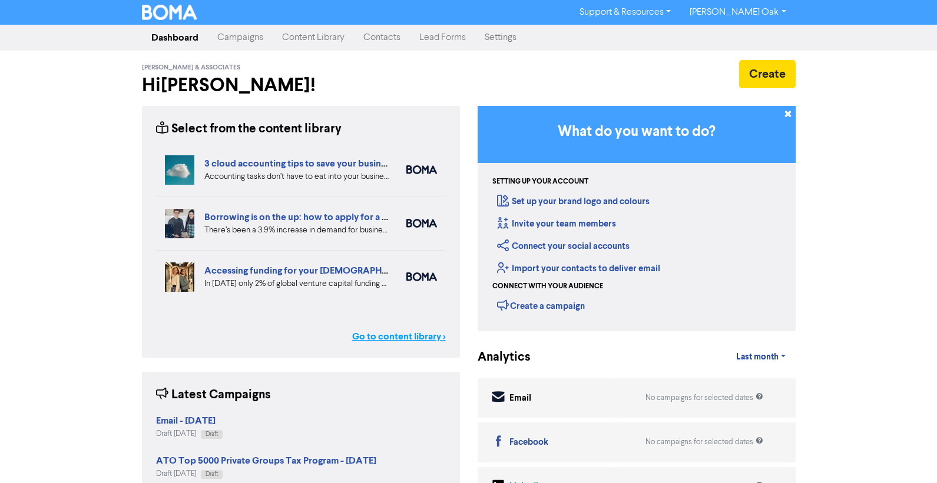 The width and height of the screenshot is (937, 483). I want to click on a: Set up your brand logo and colours, so click(573, 201).